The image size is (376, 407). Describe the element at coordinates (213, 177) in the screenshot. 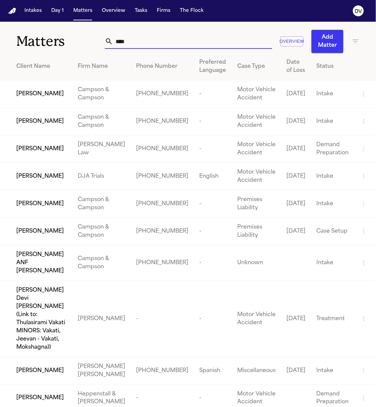

I see `td: English` at that location.